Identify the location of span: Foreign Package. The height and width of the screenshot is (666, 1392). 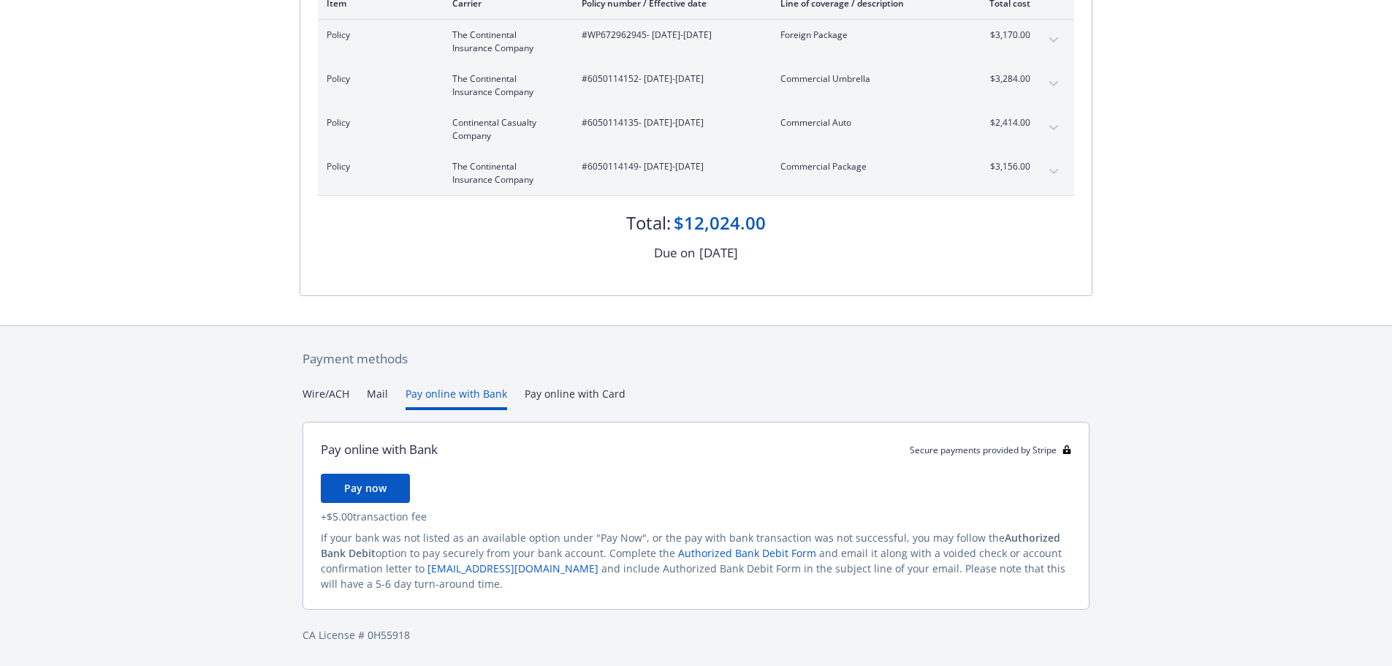
(866, 35).